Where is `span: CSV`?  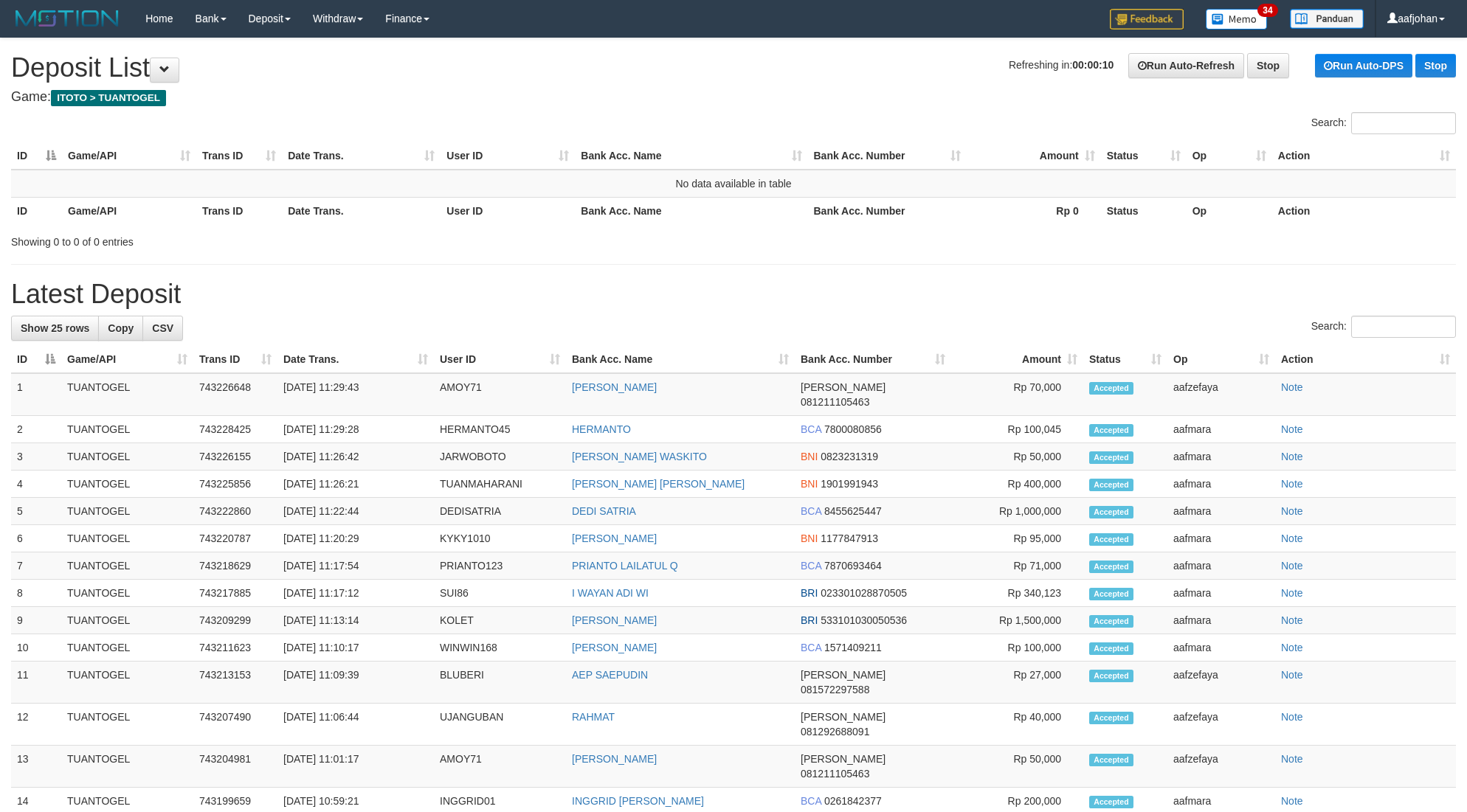 span: CSV is located at coordinates (163, 328).